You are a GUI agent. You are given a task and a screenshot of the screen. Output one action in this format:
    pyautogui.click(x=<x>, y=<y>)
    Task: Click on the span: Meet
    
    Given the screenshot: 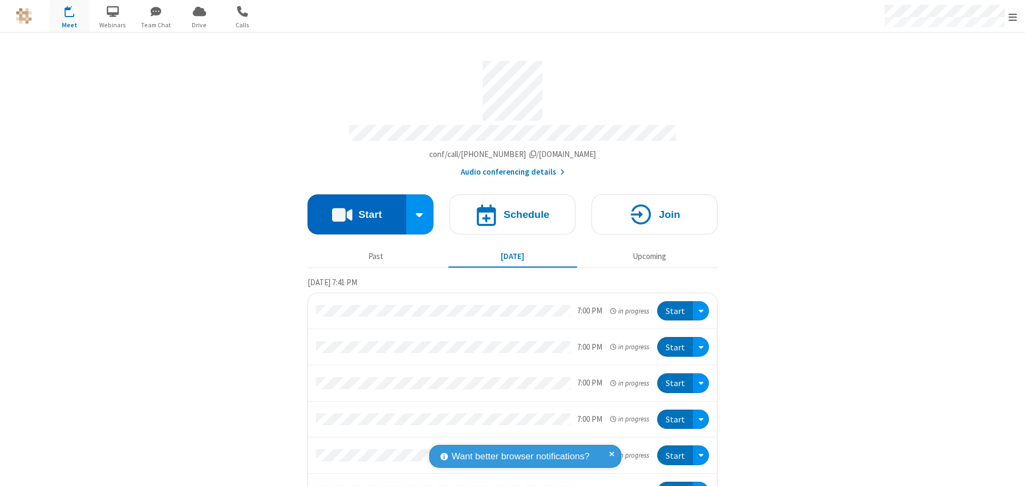 What is the action you would take?
    pyautogui.click(x=69, y=25)
    